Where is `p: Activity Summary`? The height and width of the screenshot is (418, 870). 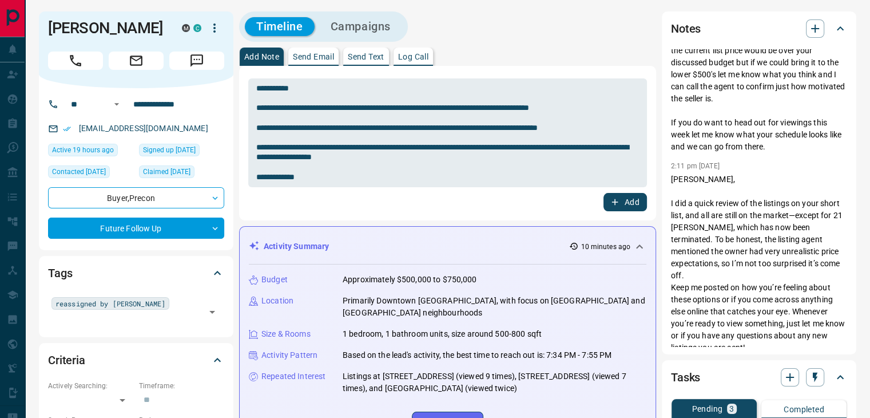 p: Activity Summary is located at coordinates (296, 246).